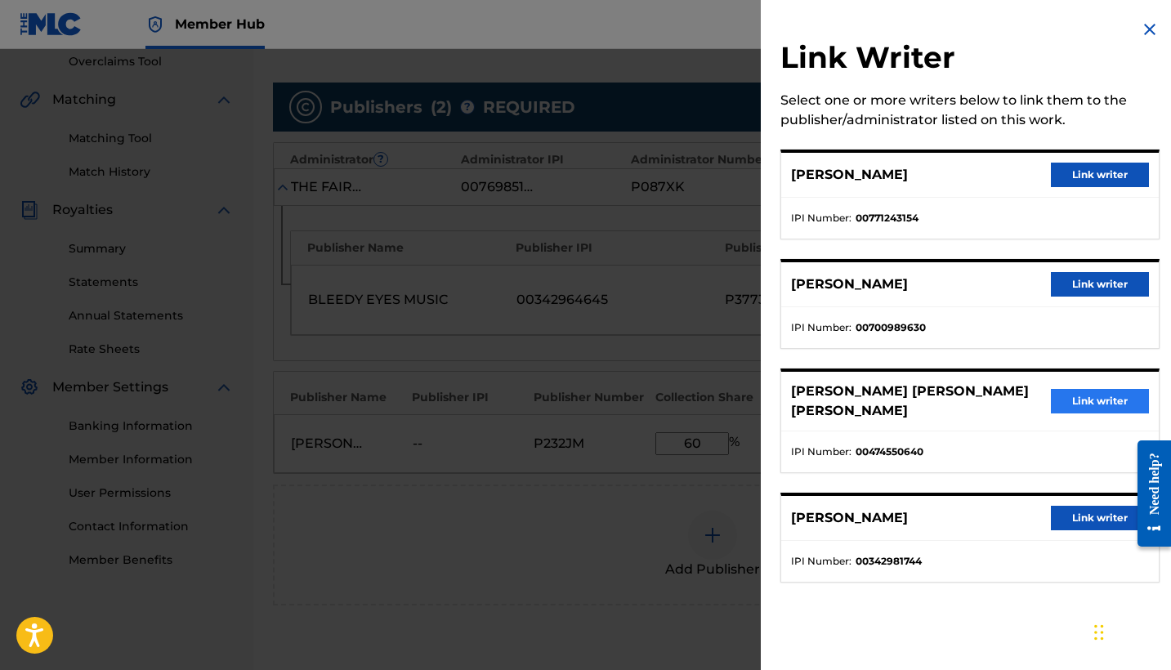 The height and width of the screenshot is (670, 1171). What do you see at coordinates (970, 110) in the screenshot?
I see `div: Select one or more writers below to link them to the publisher/administrator listed on this work.` at bounding box center [970, 110].